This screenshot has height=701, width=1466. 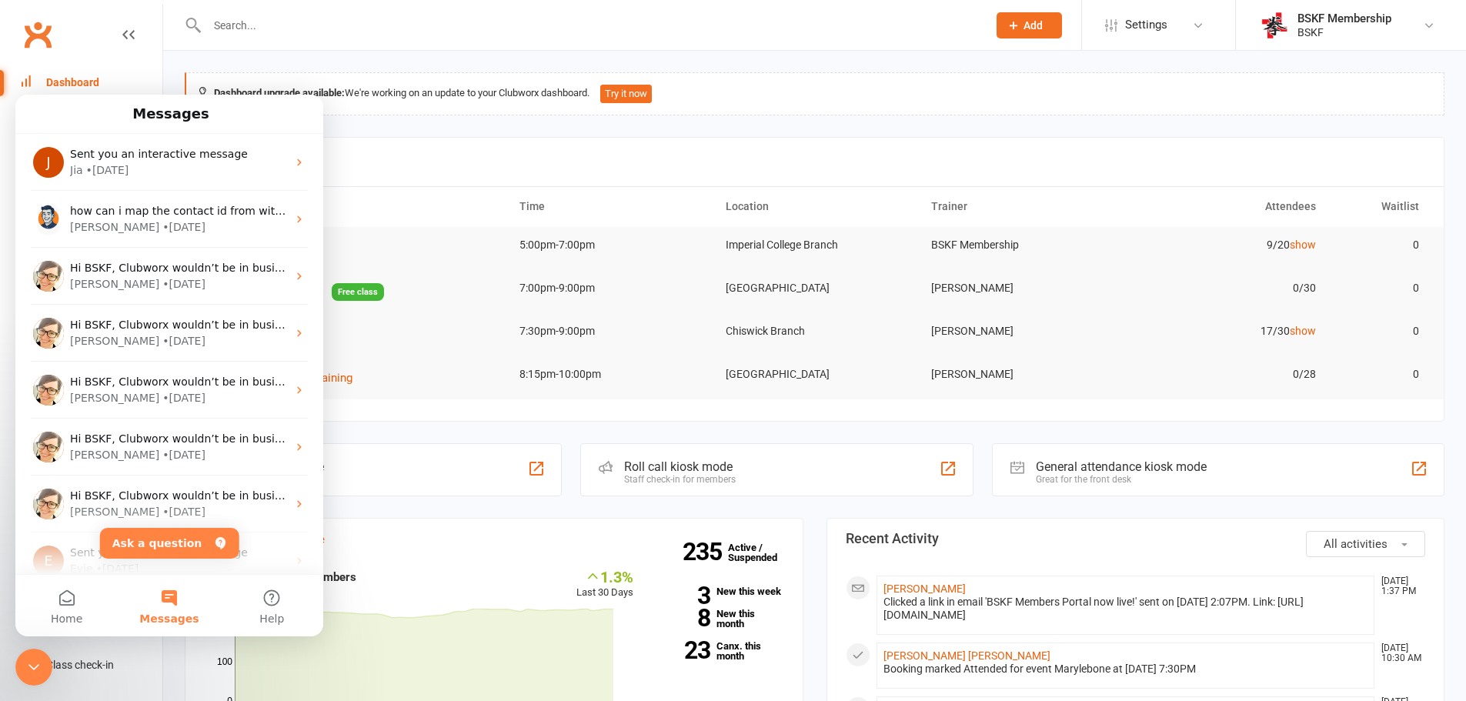 What do you see at coordinates (1227, 331) in the screenshot?
I see `td: 17/30` at bounding box center [1227, 331].